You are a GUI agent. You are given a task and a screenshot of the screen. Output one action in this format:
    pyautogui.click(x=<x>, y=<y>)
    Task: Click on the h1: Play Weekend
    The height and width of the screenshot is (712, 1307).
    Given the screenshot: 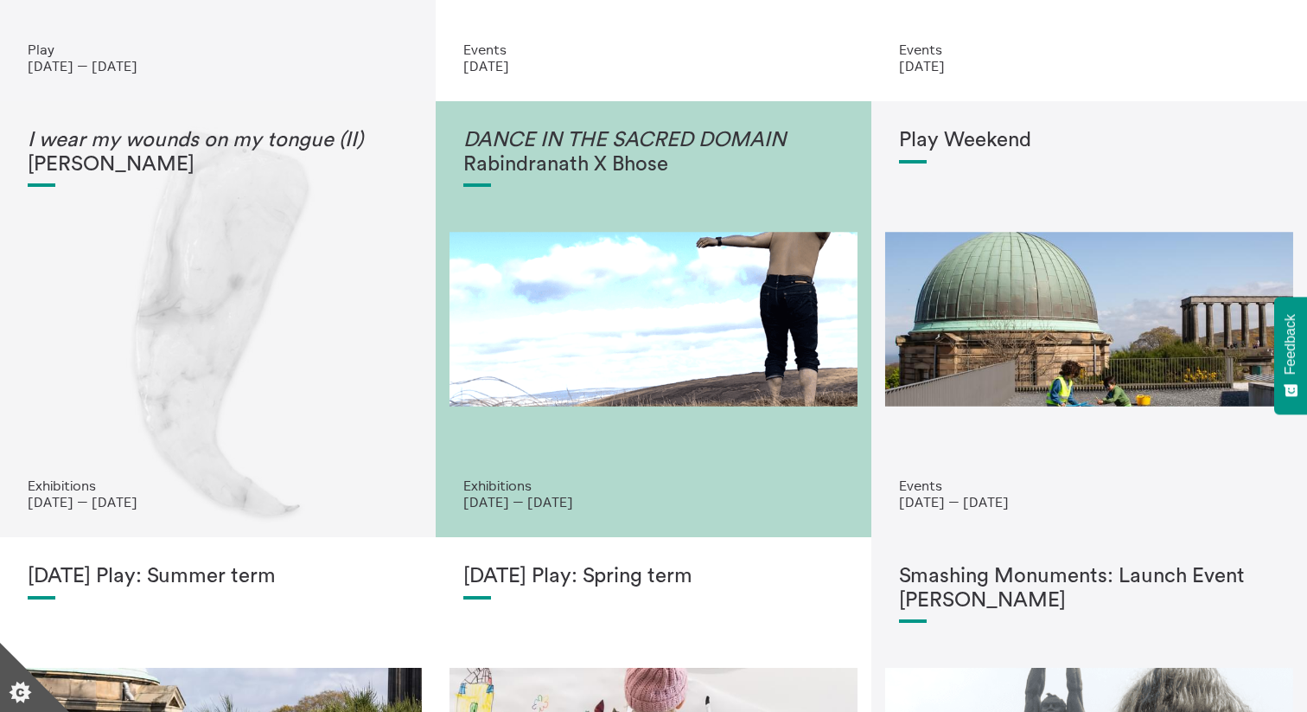 What is the action you would take?
    pyautogui.click(x=1089, y=141)
    